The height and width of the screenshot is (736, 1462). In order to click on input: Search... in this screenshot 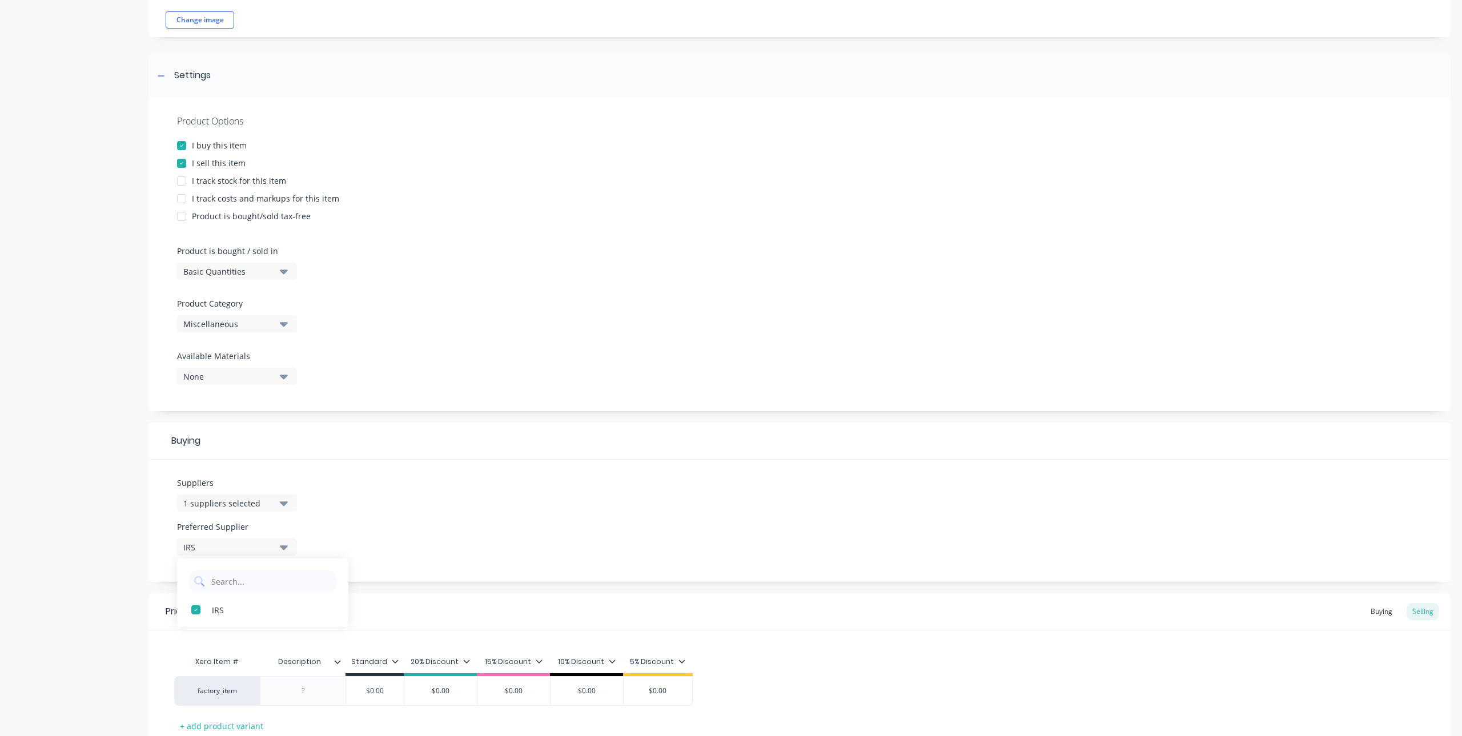, I will do `click(271, 581)`.